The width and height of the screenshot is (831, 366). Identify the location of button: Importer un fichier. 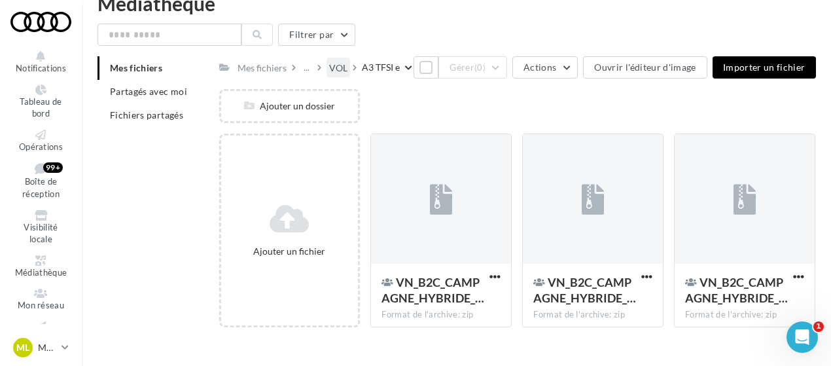
(764, 67).